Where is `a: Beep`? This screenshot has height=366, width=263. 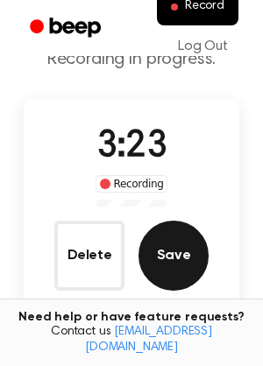
a: Beep is located at coordinates (67, 28).